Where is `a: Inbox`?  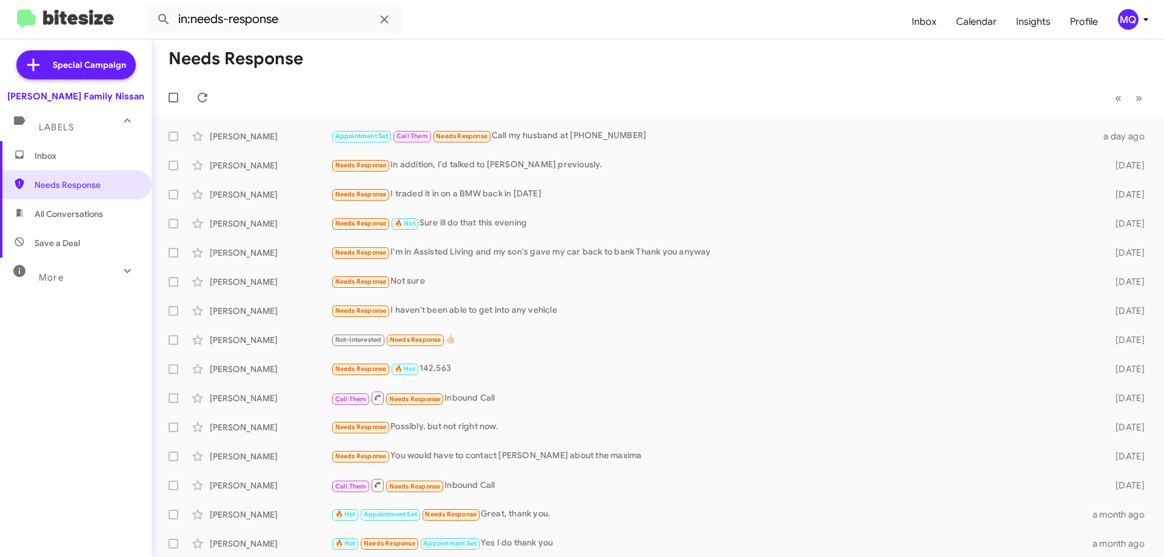 a: Inbox is located at coordinates (924, 22).